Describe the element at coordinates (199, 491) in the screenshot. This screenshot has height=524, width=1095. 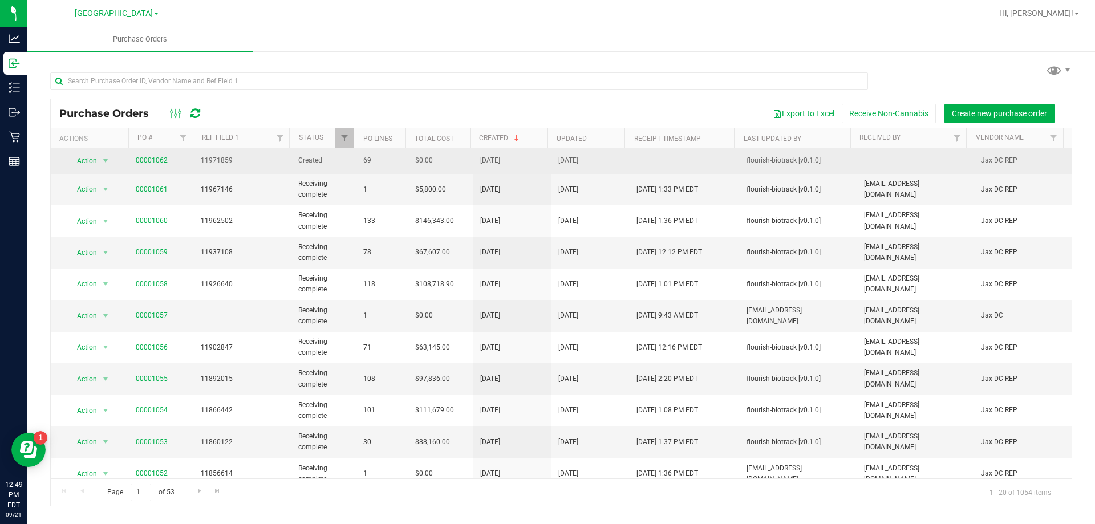
I see `a: Go to the next page` at that location.